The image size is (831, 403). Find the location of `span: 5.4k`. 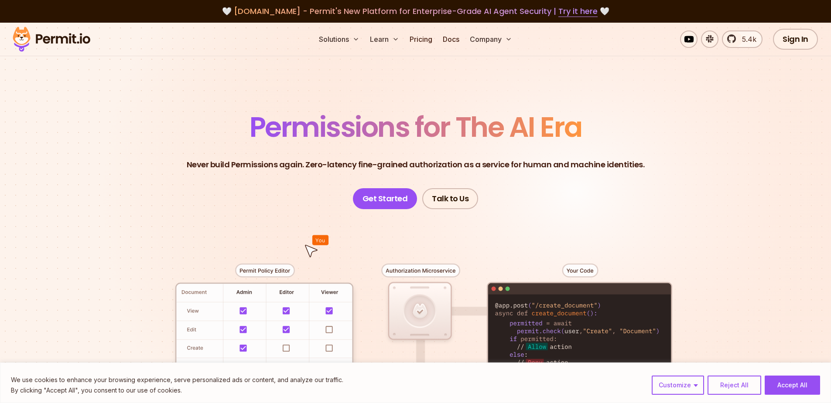

span: 5.4k is located at coordinates (746, 39).